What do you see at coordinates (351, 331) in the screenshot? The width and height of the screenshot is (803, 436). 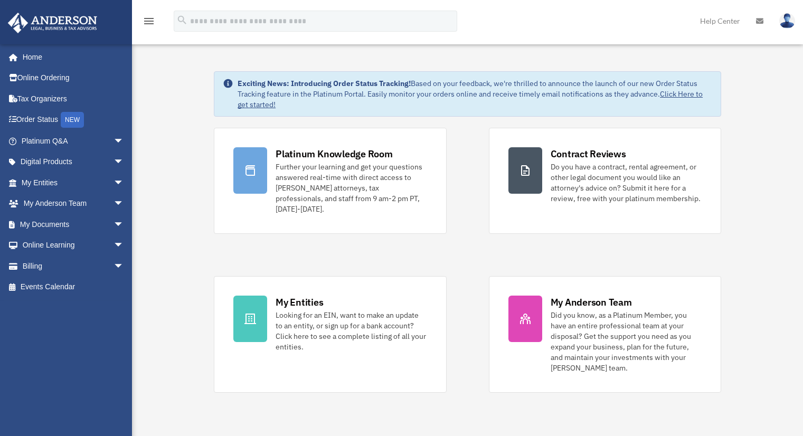 I see `div: Looking for an EIN, want to make an update to an entity, or sign up for a bank account? Click her...` at bounding box center [351, 331].